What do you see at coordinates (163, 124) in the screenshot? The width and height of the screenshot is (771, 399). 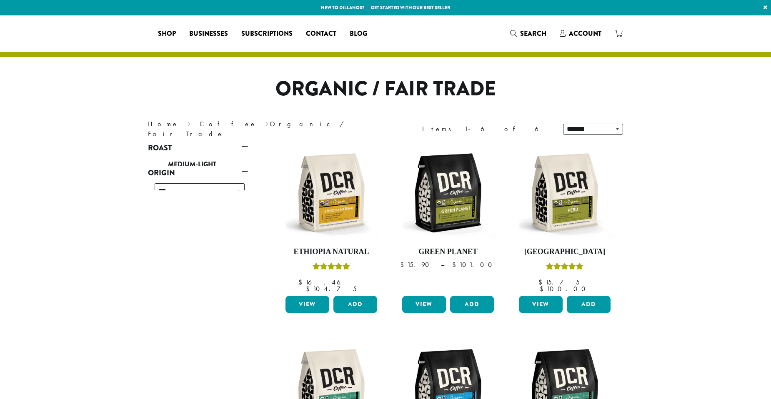 I see `a: Home` at bounding box center [163, 124].